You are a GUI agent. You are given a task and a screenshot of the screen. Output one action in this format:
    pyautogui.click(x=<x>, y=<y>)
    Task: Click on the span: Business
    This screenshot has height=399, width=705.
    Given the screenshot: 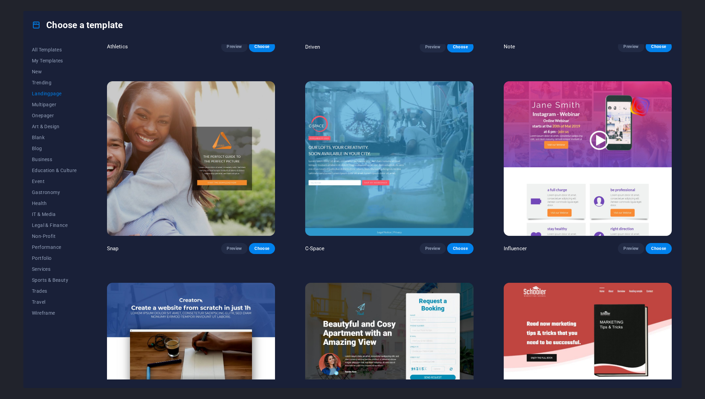 What is the action you would take?
    pyautogui.click(x=54, y=159)
    